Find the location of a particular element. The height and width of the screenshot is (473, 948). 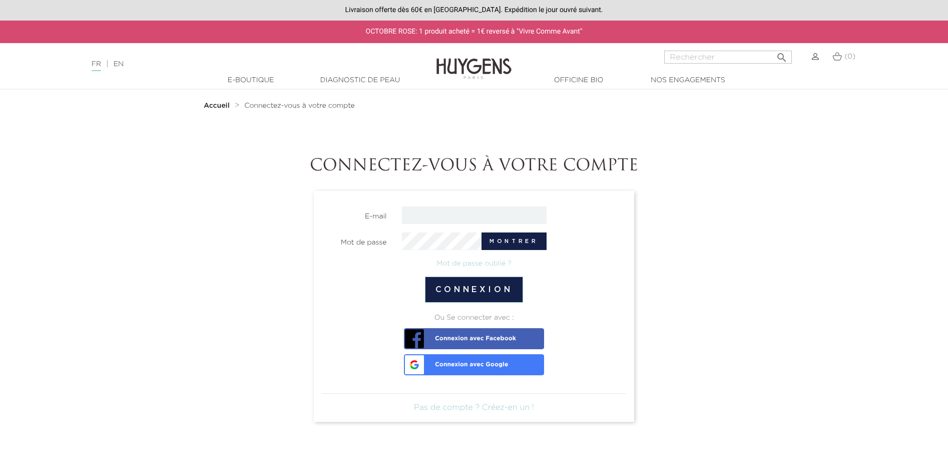

a: EN is located at coordinates (119, 64).